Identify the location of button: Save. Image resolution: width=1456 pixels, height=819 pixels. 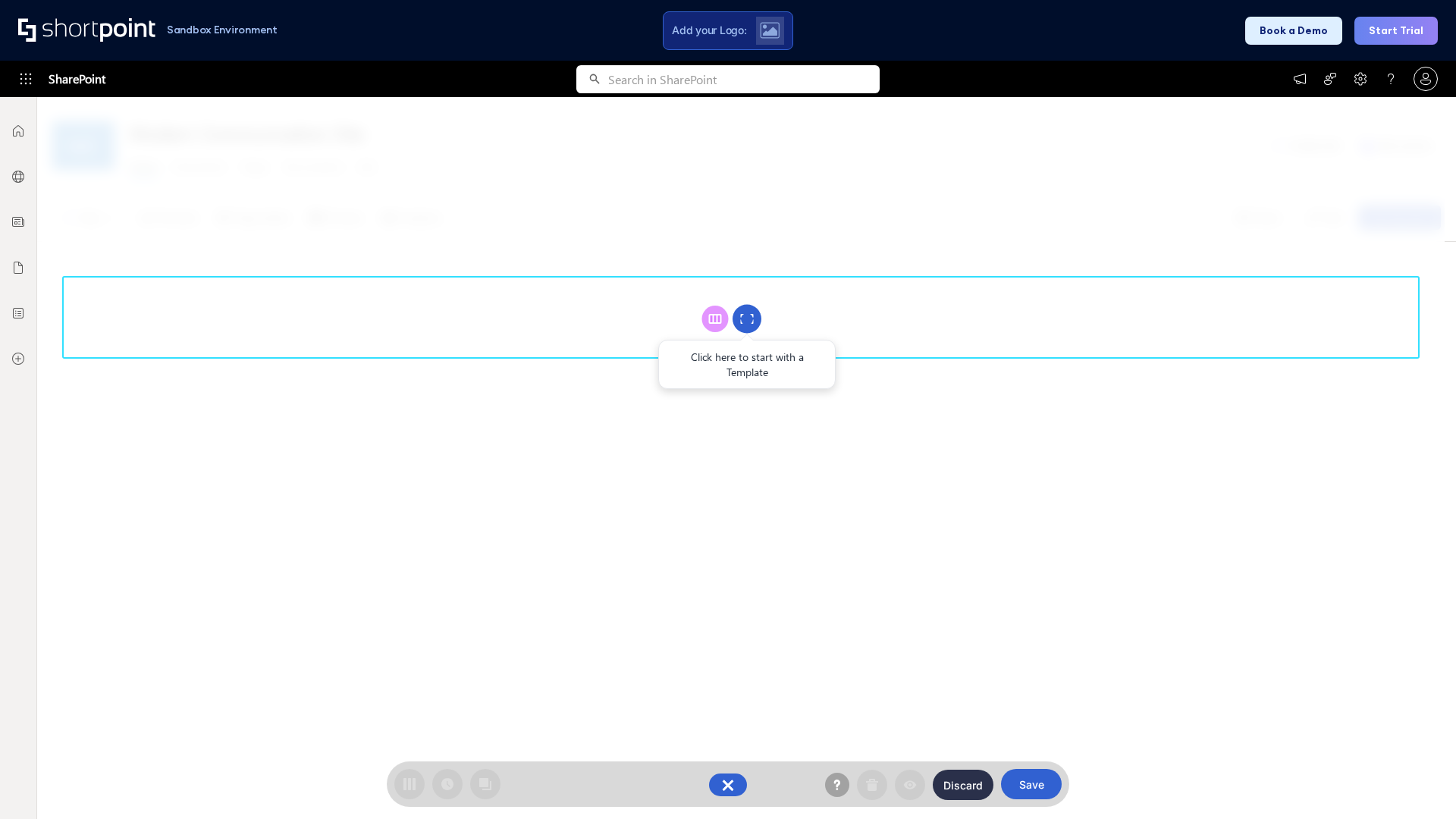
(1032, 784).